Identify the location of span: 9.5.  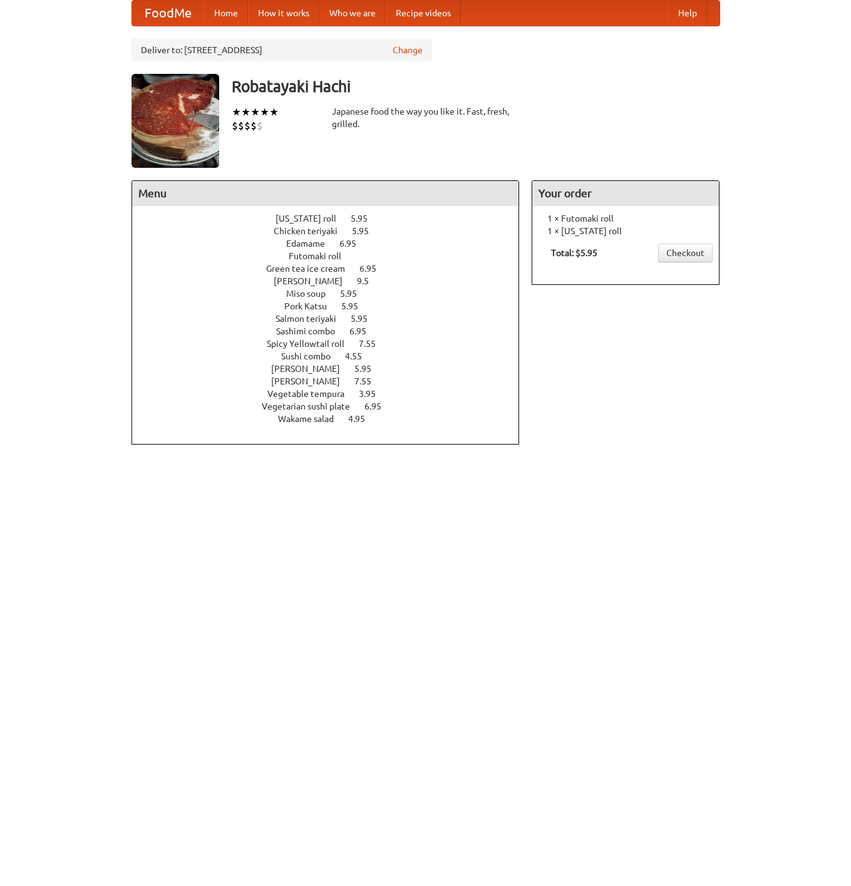
(369, 281).